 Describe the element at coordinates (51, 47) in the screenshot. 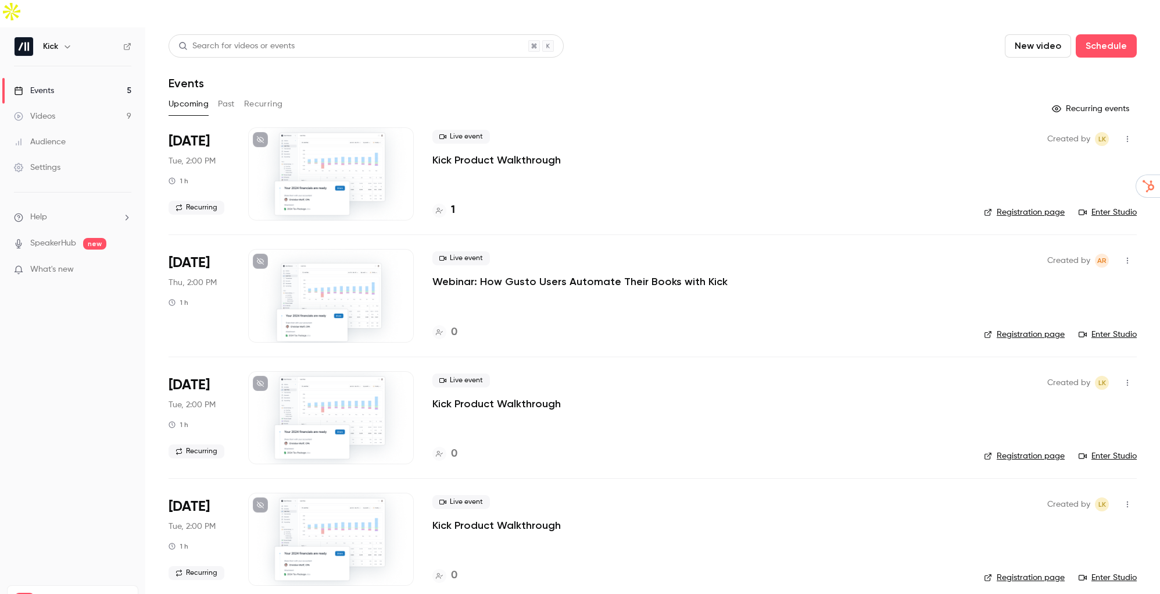

I see `h6: Kick` at that location.